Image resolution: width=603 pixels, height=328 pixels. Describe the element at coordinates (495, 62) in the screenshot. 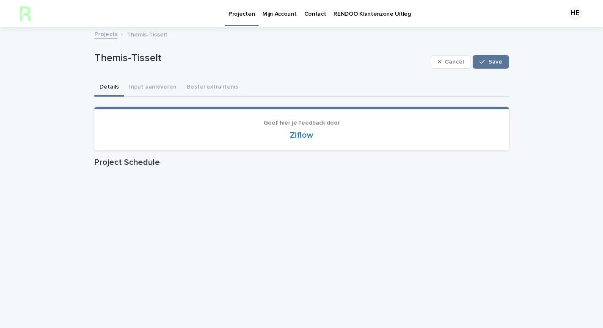

I see `span: Save` at that location.